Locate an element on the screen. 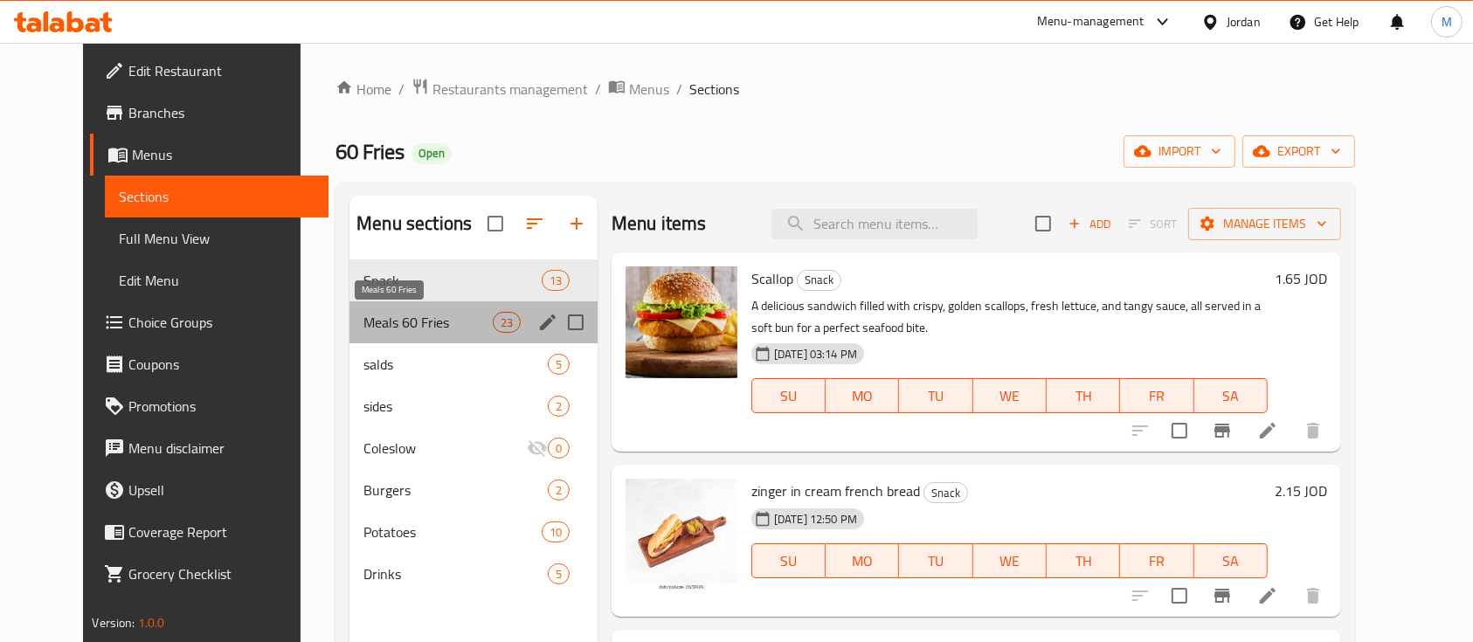 The image size is (1473, 642). div: Snack13 is located at coordinates (473, 280).